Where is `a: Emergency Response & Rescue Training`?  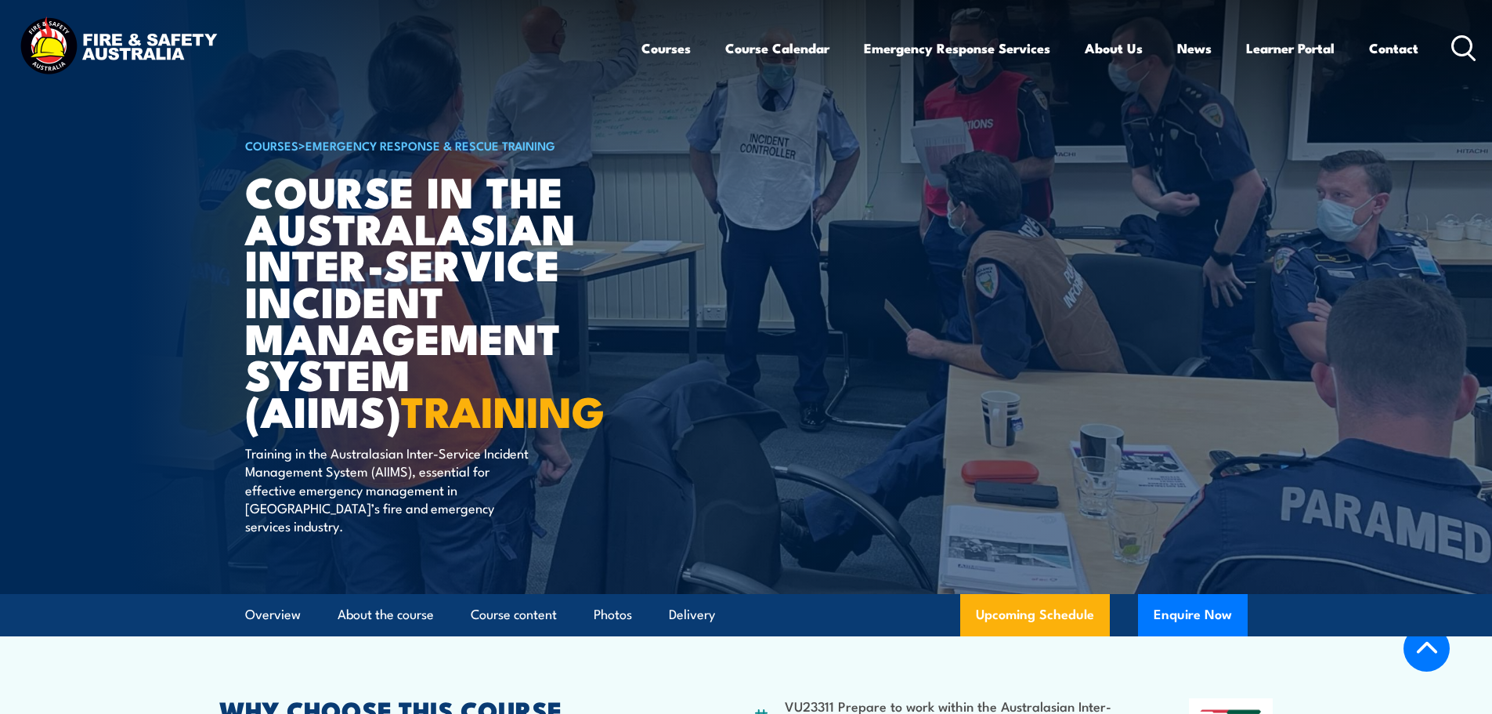
a: Emergency Response & Rescue Training is located at coordinates (430, 145).